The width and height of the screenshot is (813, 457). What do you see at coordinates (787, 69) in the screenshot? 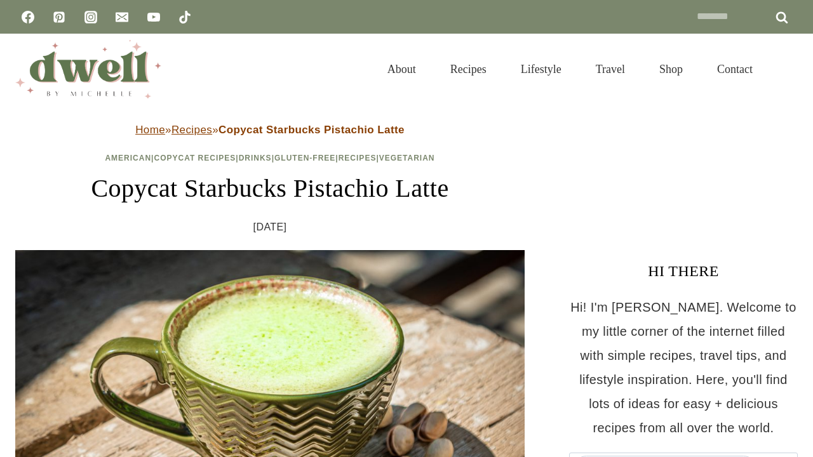
I see `button: View Search Form` at bounding box center [787, 69].